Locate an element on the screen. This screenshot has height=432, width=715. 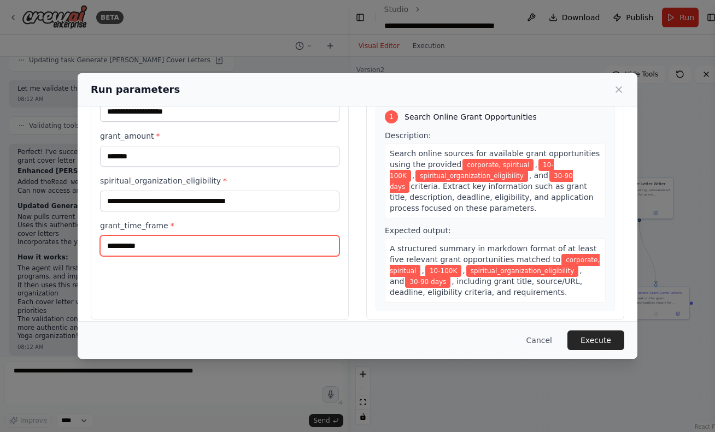
span: , and is located at coordinates (538, 175).